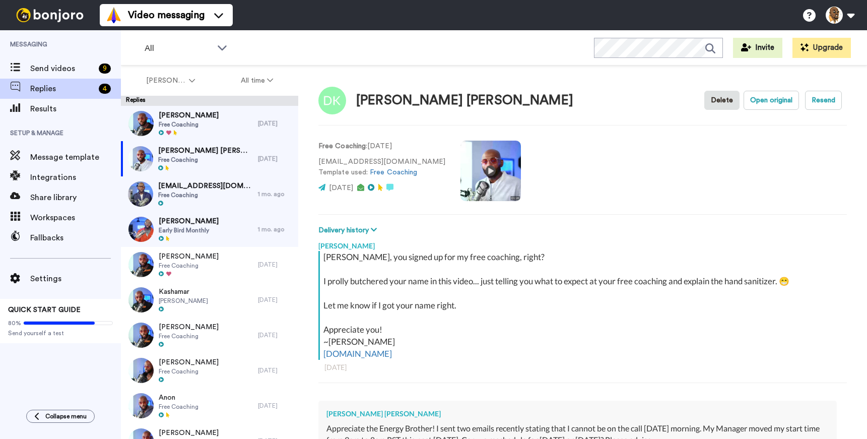  Describe the element at coordinates (76, 218) in the screenshot. I see `span: Workspaces` at that location.